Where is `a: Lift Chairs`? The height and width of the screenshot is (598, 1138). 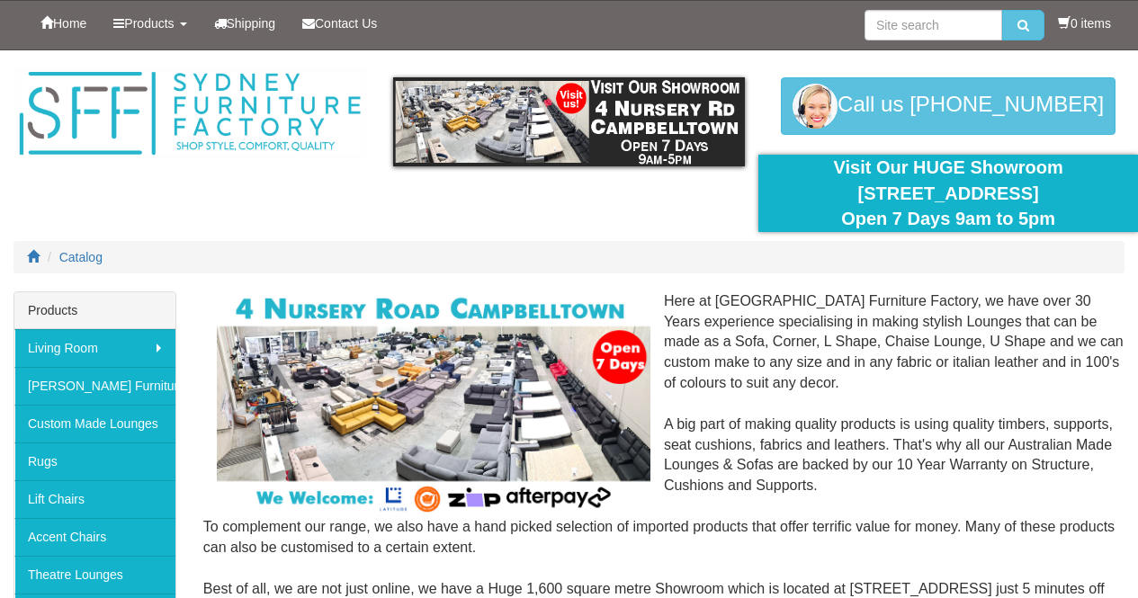
a: Lift Chairs is located at coordinates (94, 499).